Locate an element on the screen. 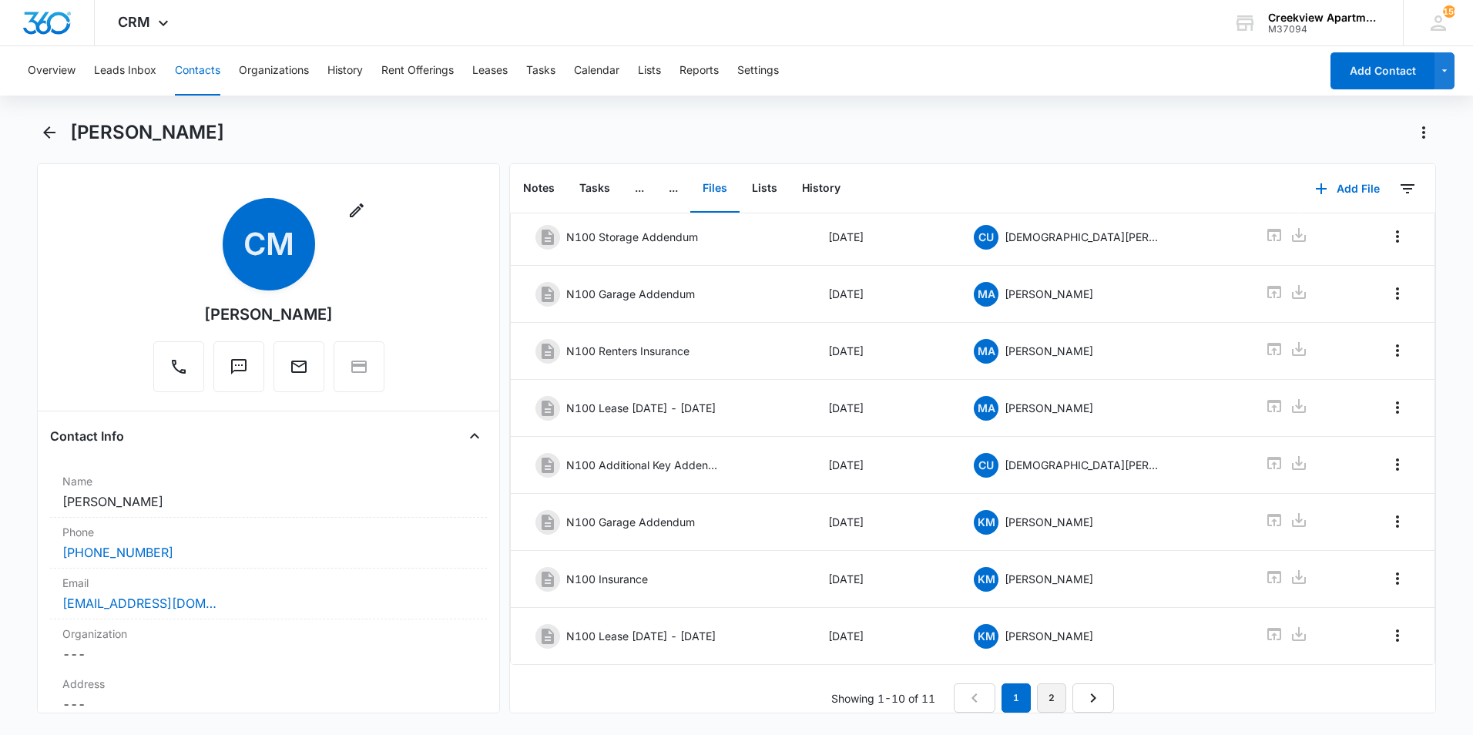  a: Text is located at coordinates (239, 371).